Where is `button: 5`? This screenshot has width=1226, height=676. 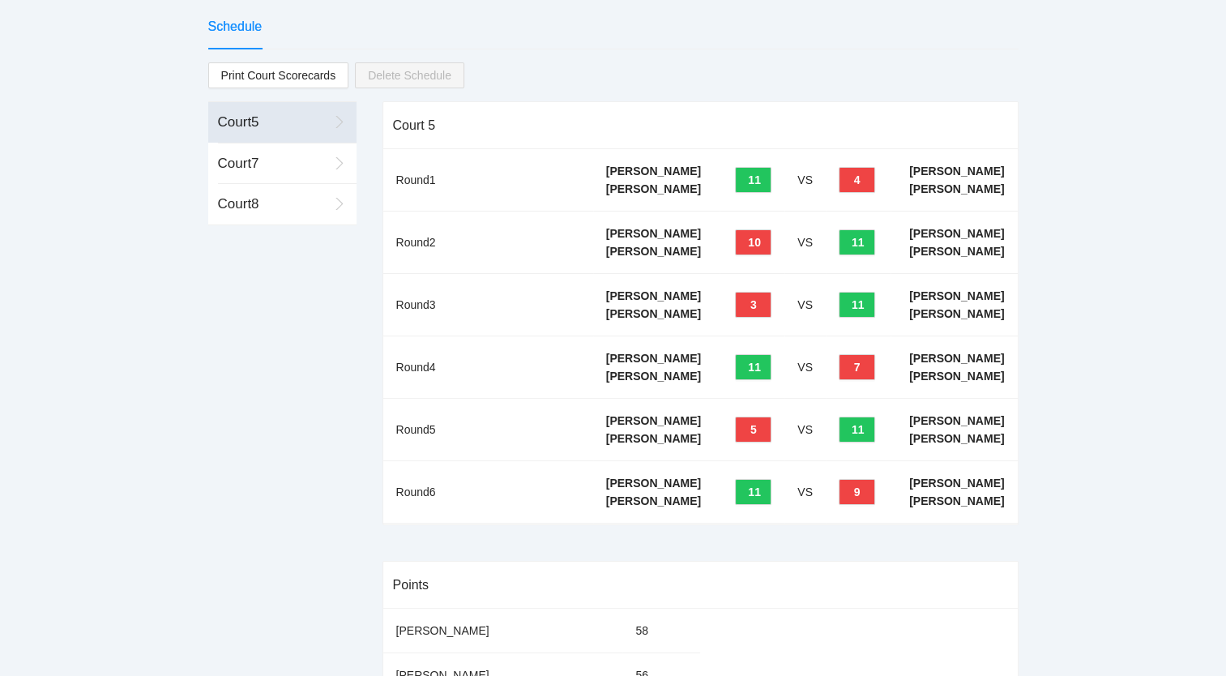
button: 5 is located at coordinates (753, 430).